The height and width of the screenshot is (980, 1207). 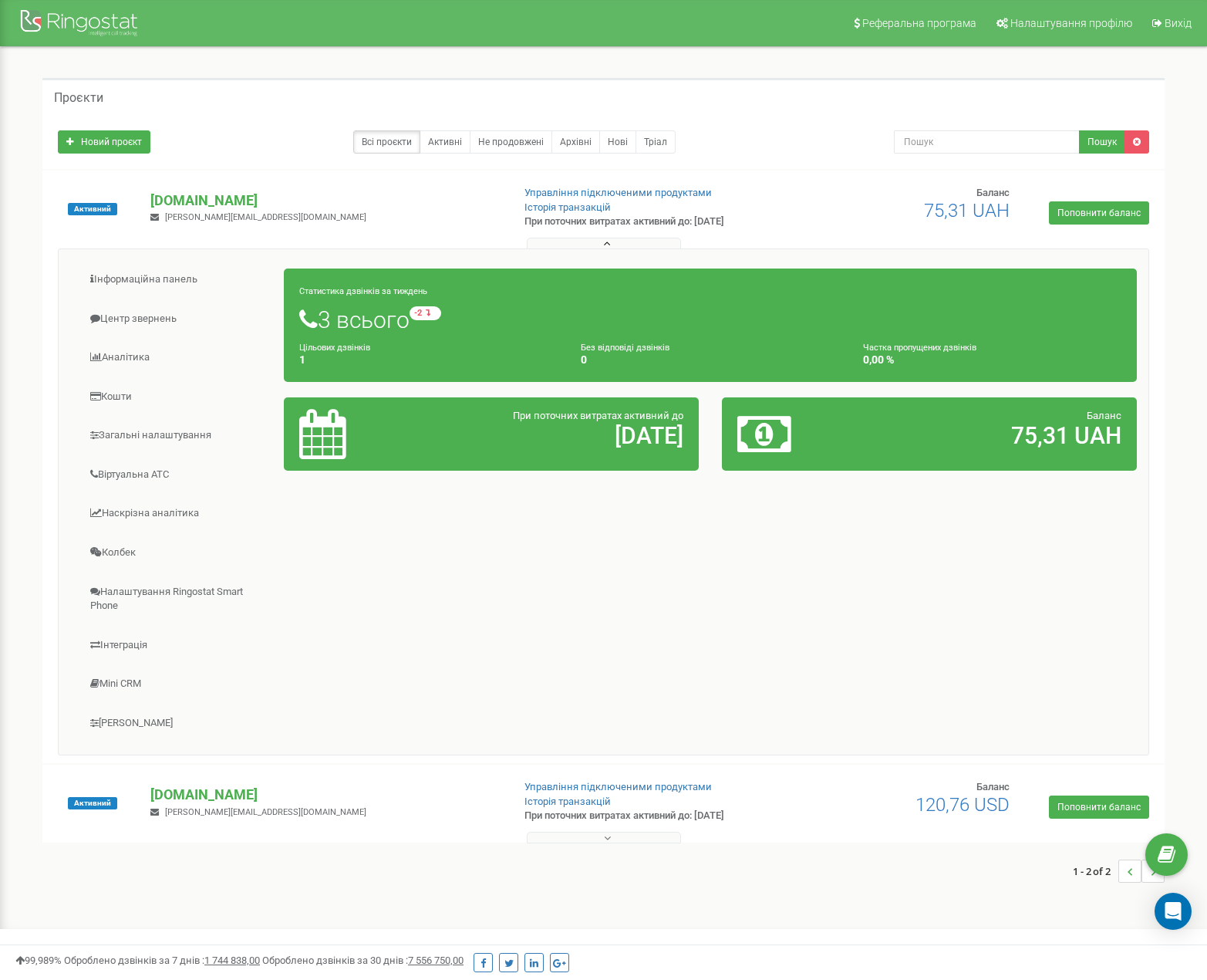 I want to click on a: Віртуальна АТС, so click(x=178, y=474).